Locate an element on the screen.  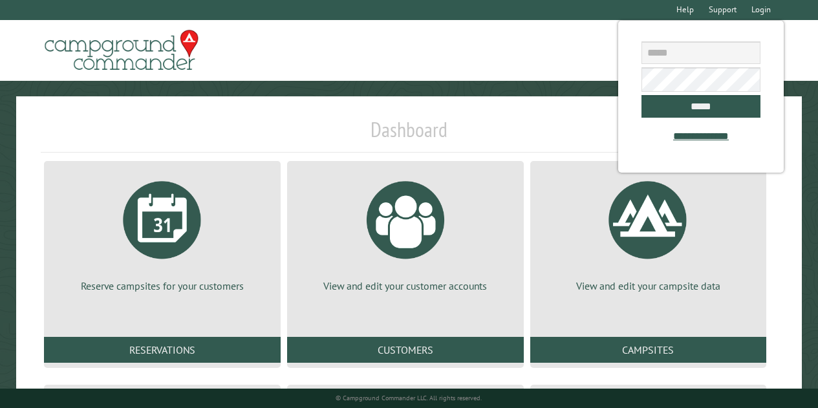
p: View and edit your customer accounts is located at coordinates (405, 286).